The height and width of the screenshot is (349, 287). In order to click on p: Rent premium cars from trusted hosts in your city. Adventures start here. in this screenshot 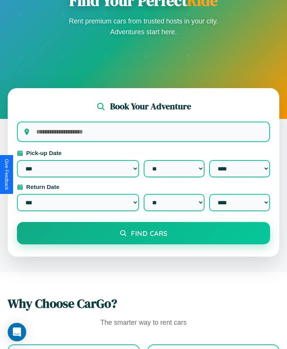, I will do `click(144, 27)`.